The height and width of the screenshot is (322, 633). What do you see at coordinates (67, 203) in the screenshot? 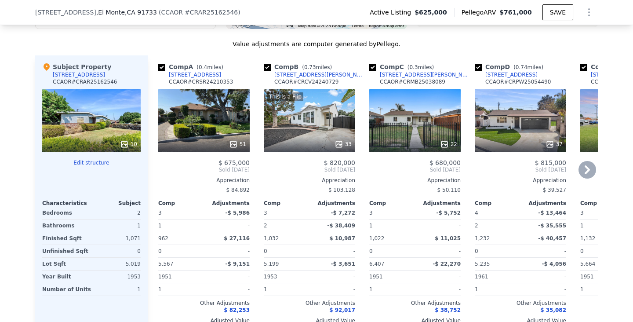
I see `div: Characteristics` at bounding box center [67, 203].